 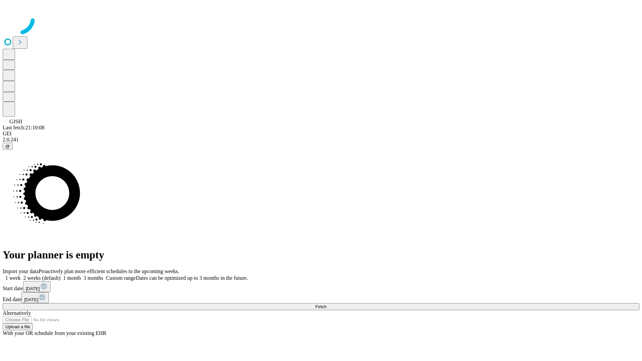 I want to click on span: Last fetch: 21:10:08, so click(x=23, y=127).